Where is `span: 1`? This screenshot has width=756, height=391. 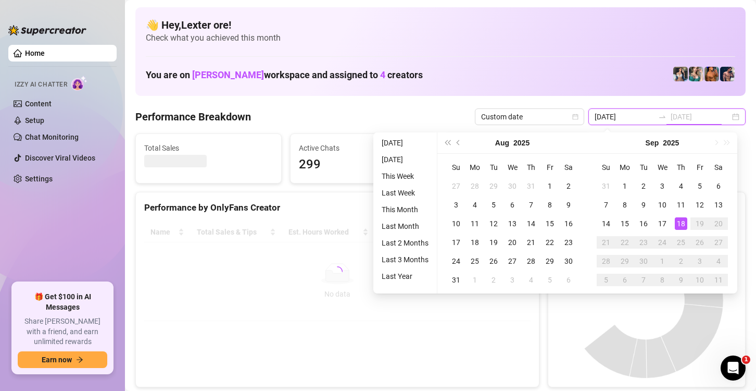 span: 1 is located at coordinates (747, 359).